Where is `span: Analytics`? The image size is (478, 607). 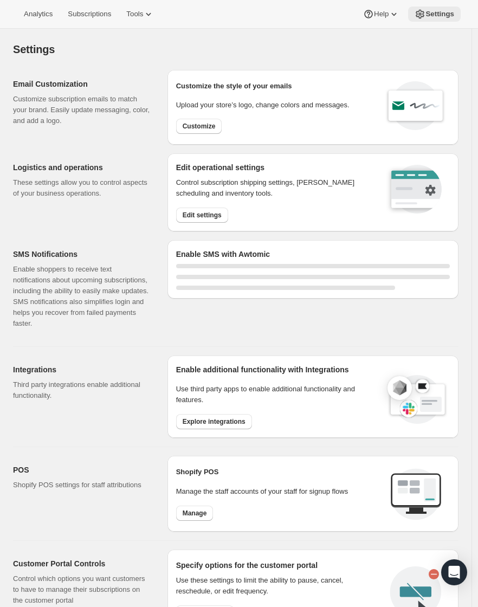
span: Analytics is located at coordinates (38, 14).